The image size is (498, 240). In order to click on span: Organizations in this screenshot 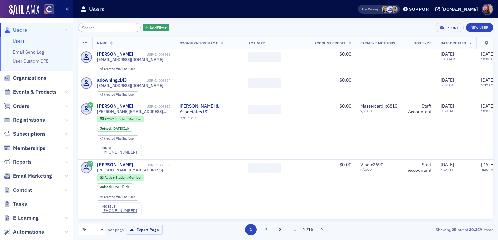, I will do `click(29, 78)`.